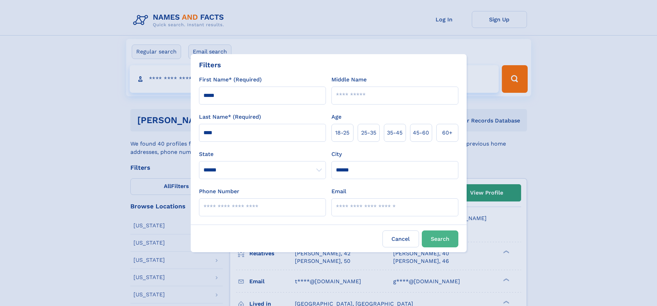 This screenshot has height=306, width=657. What do you see at coordinates (349, 80) in the screenshot?
I see `label: Middle Name` at bounding box center [349, 80].